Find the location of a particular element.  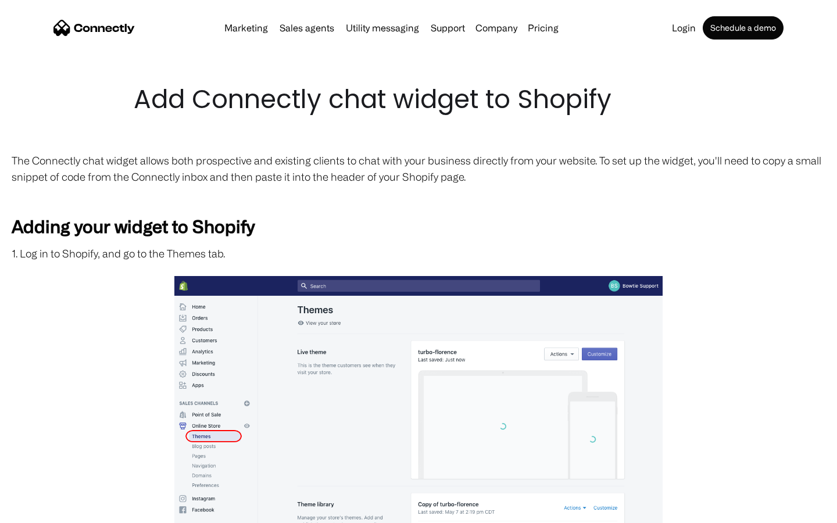

a: Support is located at coordinates (447, 28).